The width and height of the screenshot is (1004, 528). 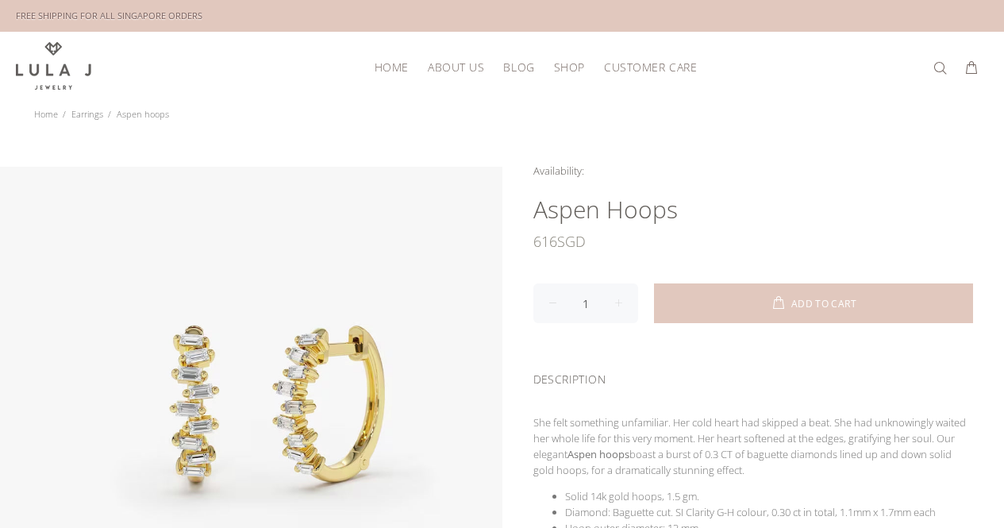 What do you see at coordinates (391, 67) in the screenshot?
I see `a: HOME` at bounding box center [391, 67].